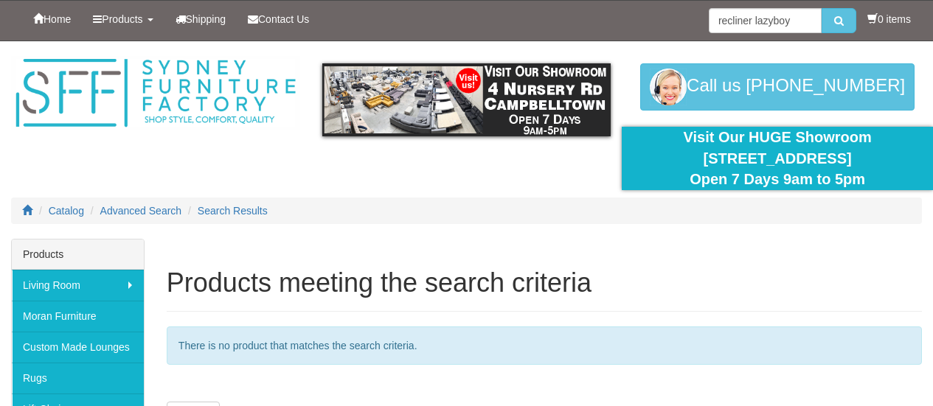 The image size is (933, 406). Describe the element at coordinates (122, 19) in the screenshot. I see `span: Products` at that location.